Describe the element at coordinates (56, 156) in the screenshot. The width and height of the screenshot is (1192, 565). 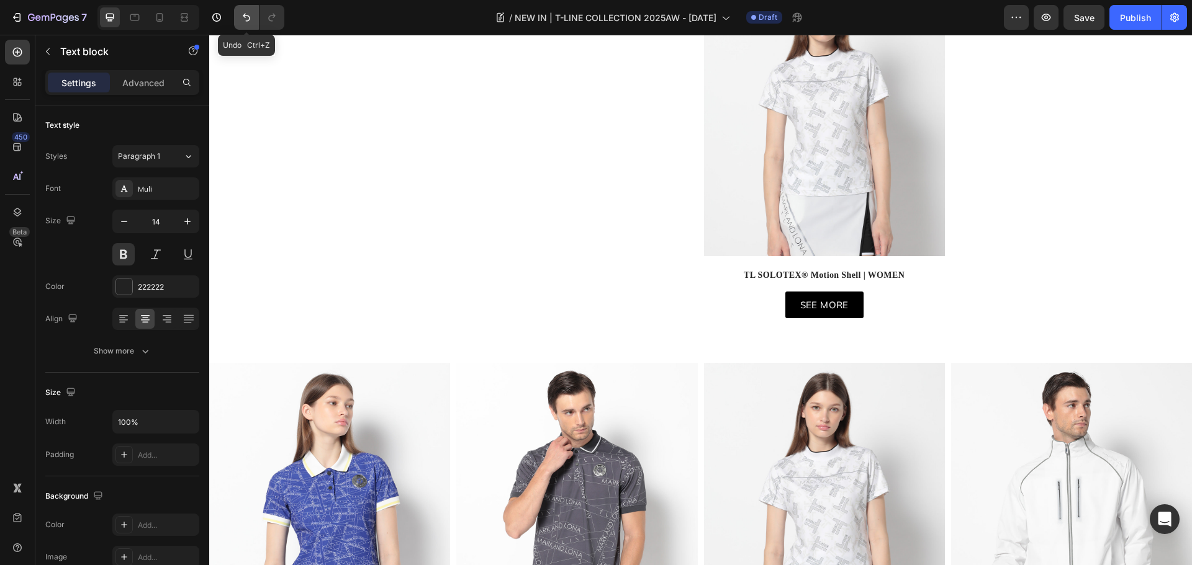
I see `div: Styles` at that location.